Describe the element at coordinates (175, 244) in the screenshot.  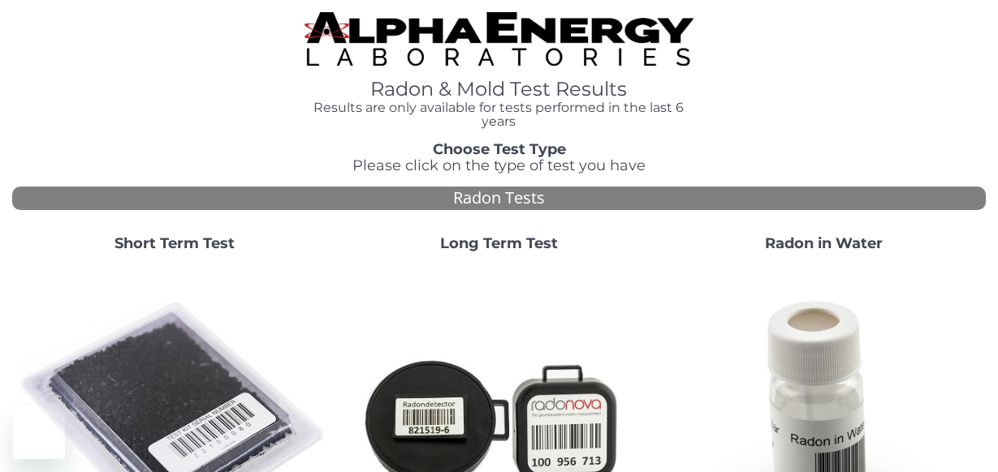
I see `strong: Short Term Test` at that location.